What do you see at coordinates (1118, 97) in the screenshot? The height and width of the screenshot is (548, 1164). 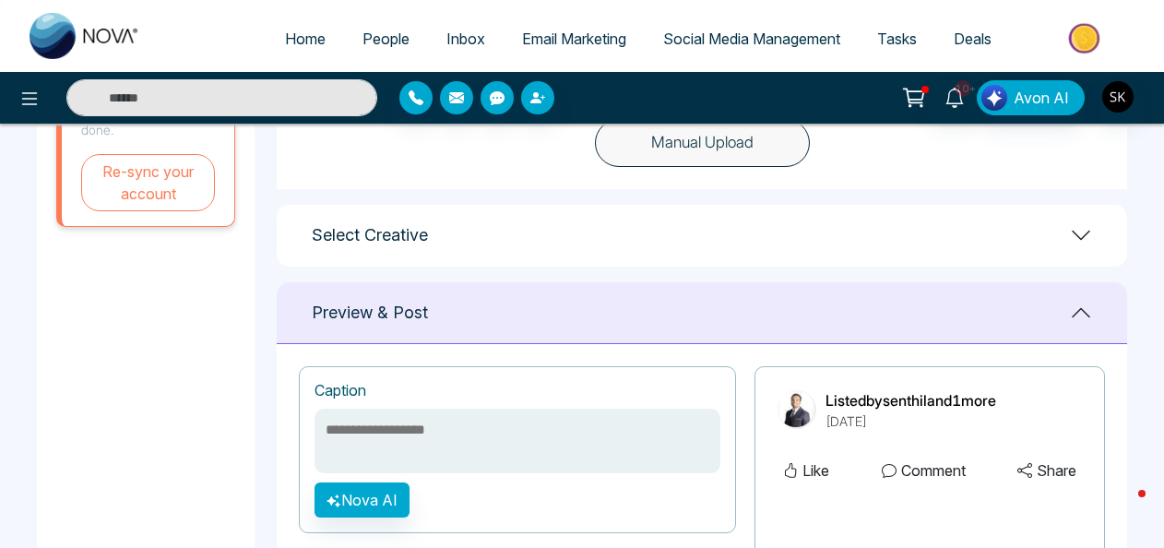 I see `img: User Avatar` at bounding box center [1118, 97].